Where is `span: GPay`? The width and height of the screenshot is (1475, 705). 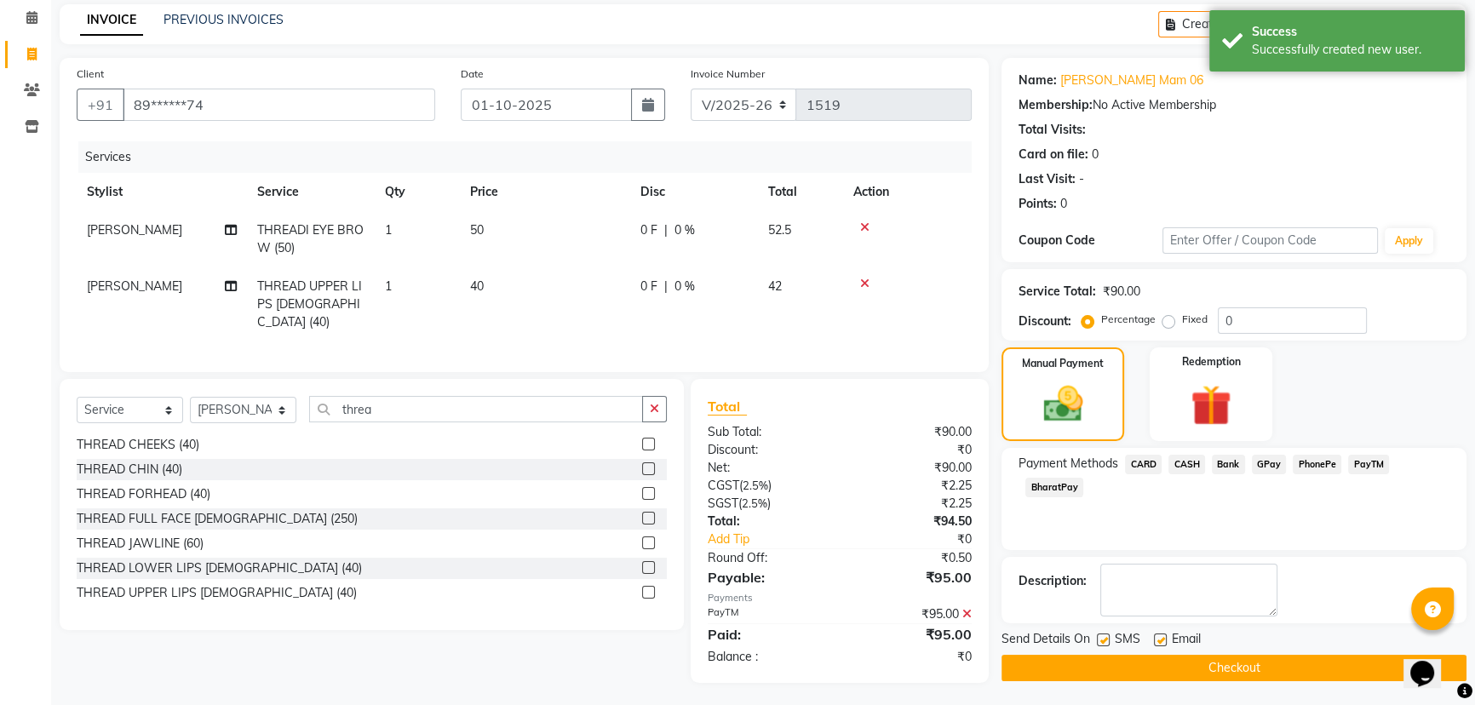 span: GPay is located at coordinates (1269, 464).